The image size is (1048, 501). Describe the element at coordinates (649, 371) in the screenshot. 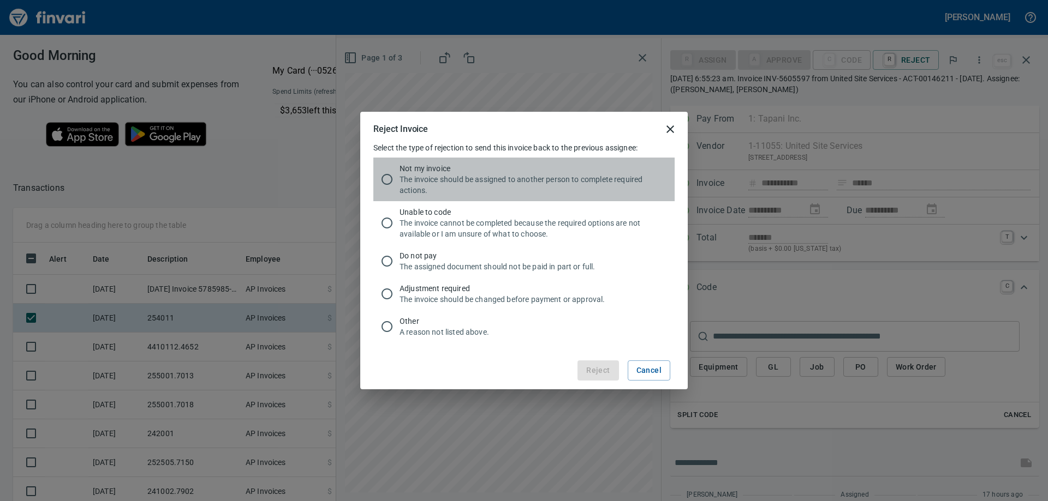

I see `span: Cancel` at that location.